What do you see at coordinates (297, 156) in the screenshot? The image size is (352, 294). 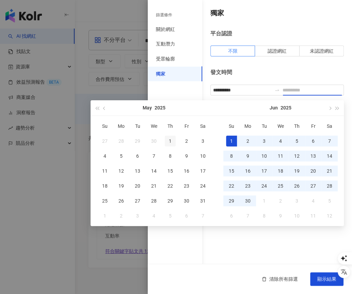 I see `div: 12` at bounding box center [297, 156].